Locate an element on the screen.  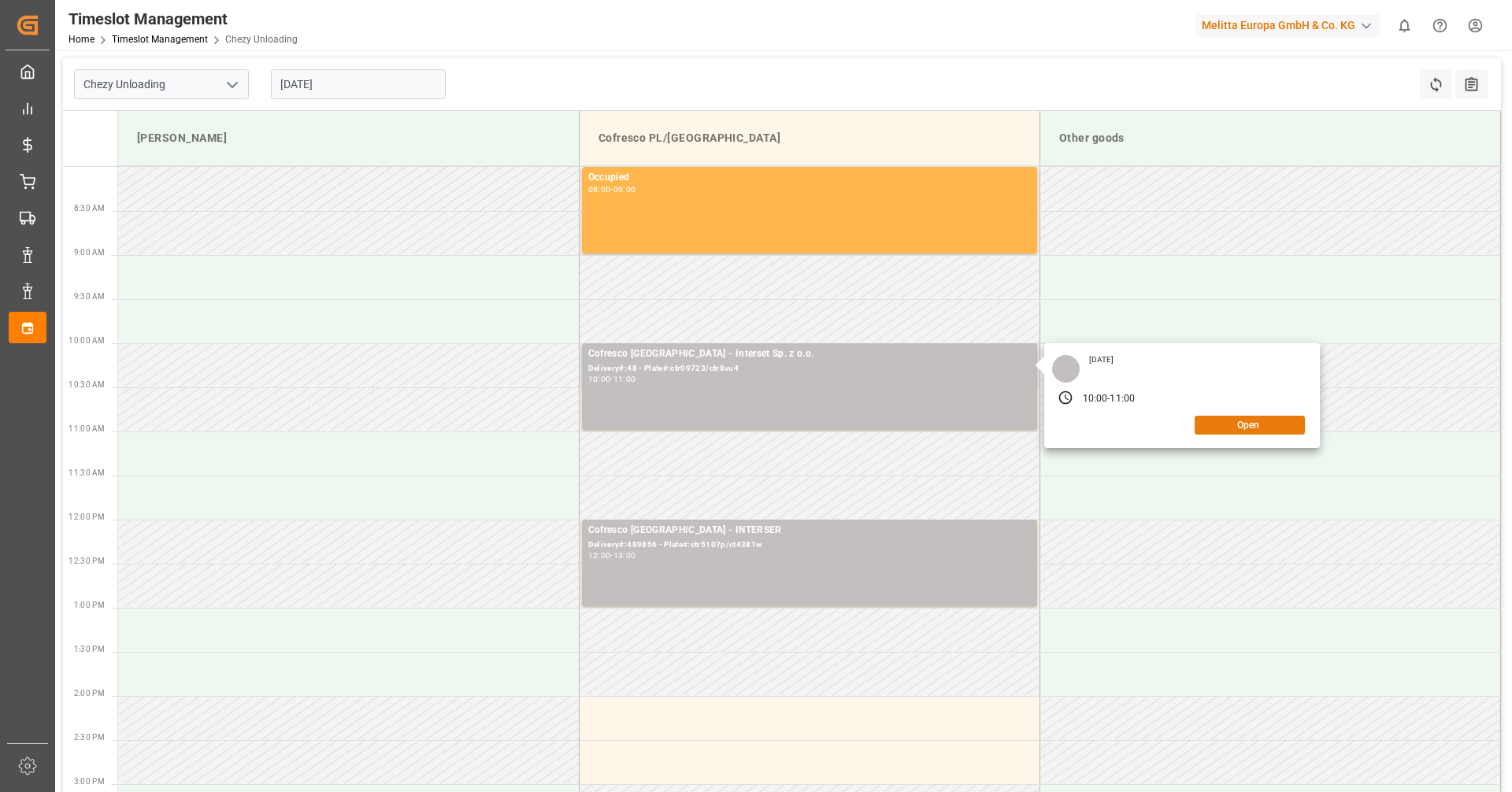
div: 09:00 is located at coordinates (624, 189).